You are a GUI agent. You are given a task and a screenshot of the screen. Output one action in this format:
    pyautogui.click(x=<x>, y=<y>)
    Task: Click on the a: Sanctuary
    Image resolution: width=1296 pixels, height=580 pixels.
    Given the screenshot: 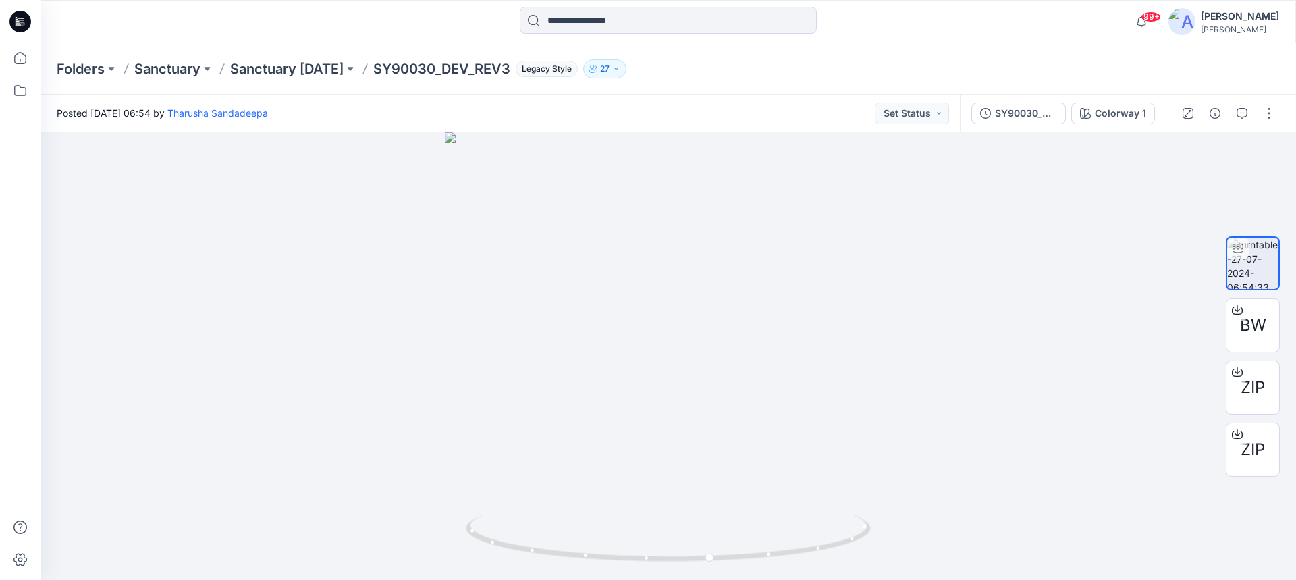 What is the action you would take?
    pyautogui.click(x=167, y=69)
    